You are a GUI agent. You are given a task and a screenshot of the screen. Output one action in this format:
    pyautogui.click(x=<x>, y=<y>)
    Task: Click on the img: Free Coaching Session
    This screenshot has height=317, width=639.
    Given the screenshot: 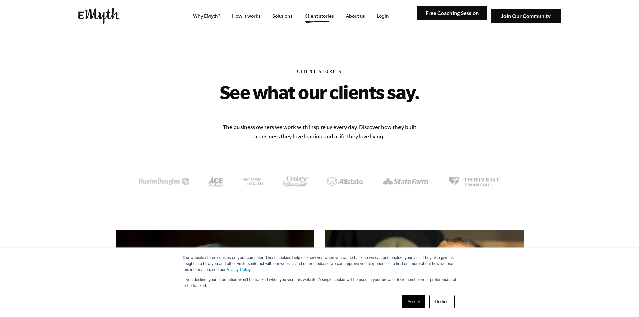 What is the action you would take?
    pyautogui.click(x=452, y=13)
    